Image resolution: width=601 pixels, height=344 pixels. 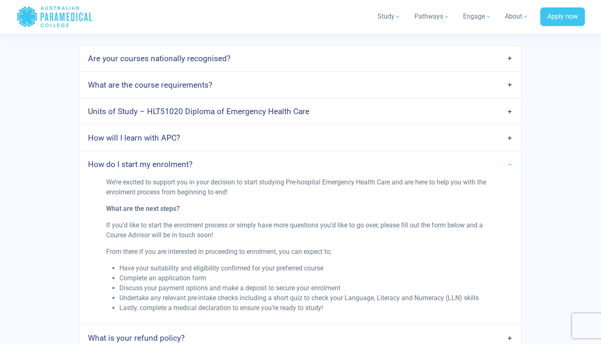 I want to click on a: Apply now, so click(x=563, y=17).